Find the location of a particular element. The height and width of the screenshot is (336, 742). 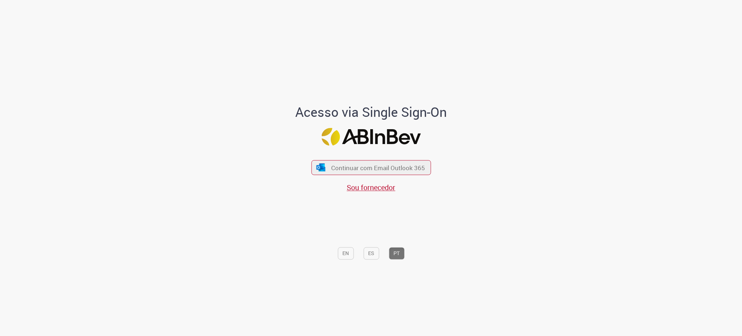

span: Continuar com Email Outlook 365 is located at coordinates (378, 167).